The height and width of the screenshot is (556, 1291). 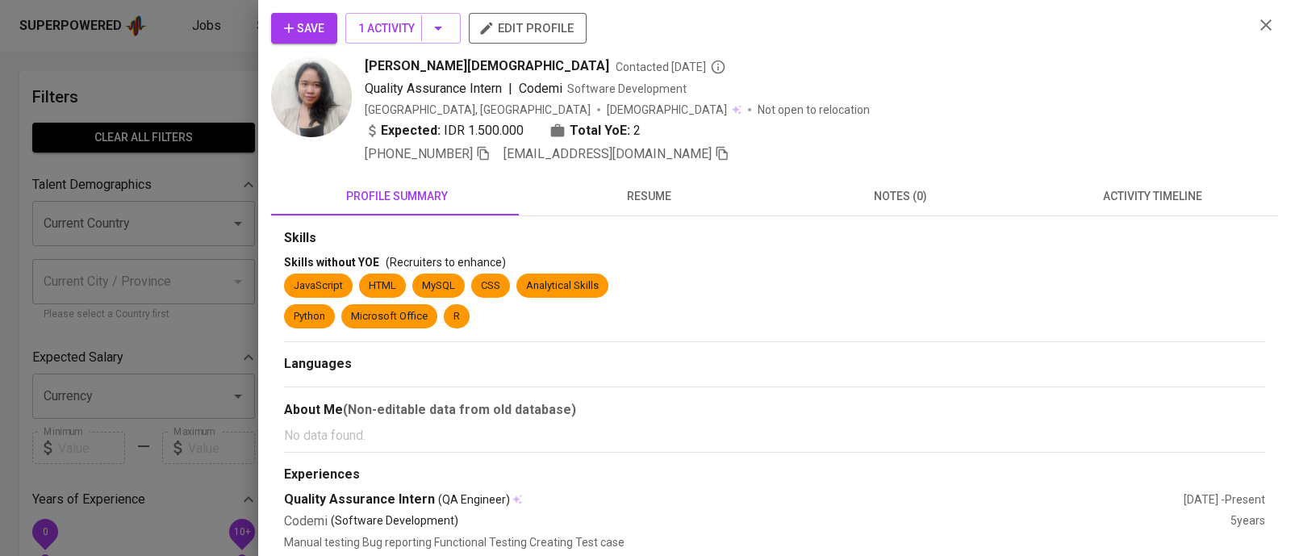 What do you see at coordinates (382, 286) in the screenshot?
I see `div: HTML` at bounding box center [382, 286].